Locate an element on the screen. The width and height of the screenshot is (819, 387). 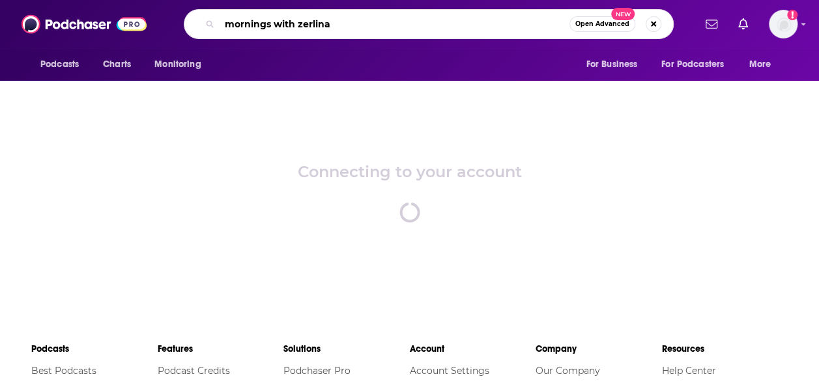
li: Solutions is located at coordinates (347, 349).